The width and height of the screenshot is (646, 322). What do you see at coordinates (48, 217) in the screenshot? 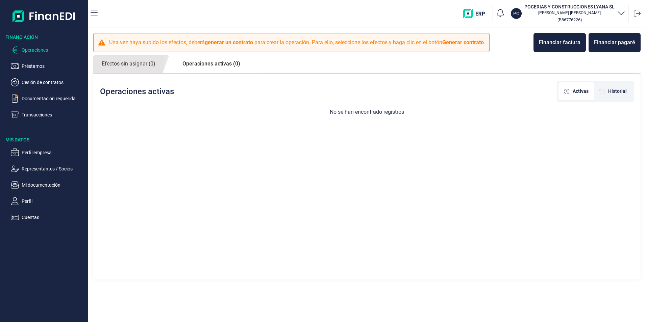
I see `button: Cuentas` at bounding box center [48, 217].